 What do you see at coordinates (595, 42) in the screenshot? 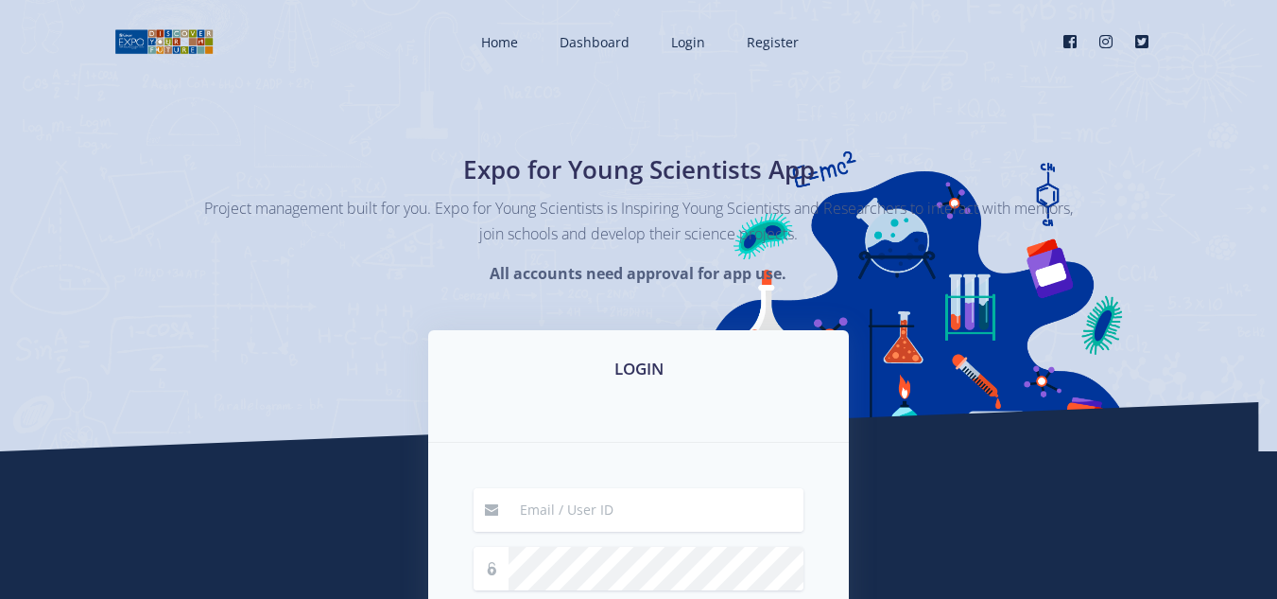
I see `span: Dashboard` at bounding box center [595, 42].